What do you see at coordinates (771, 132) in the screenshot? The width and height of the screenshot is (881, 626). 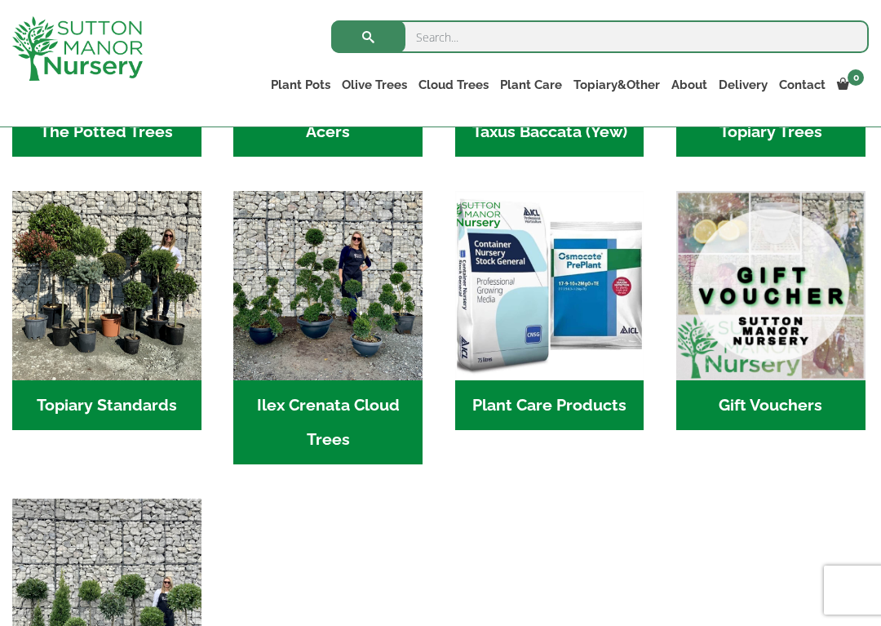 I see `h2: Topiary Trees` at bounding box center [771, 132].